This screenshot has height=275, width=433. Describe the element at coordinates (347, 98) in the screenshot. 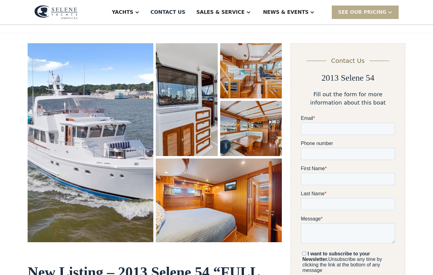

I see `div: Fill out the form for more information about this boat` at that location.